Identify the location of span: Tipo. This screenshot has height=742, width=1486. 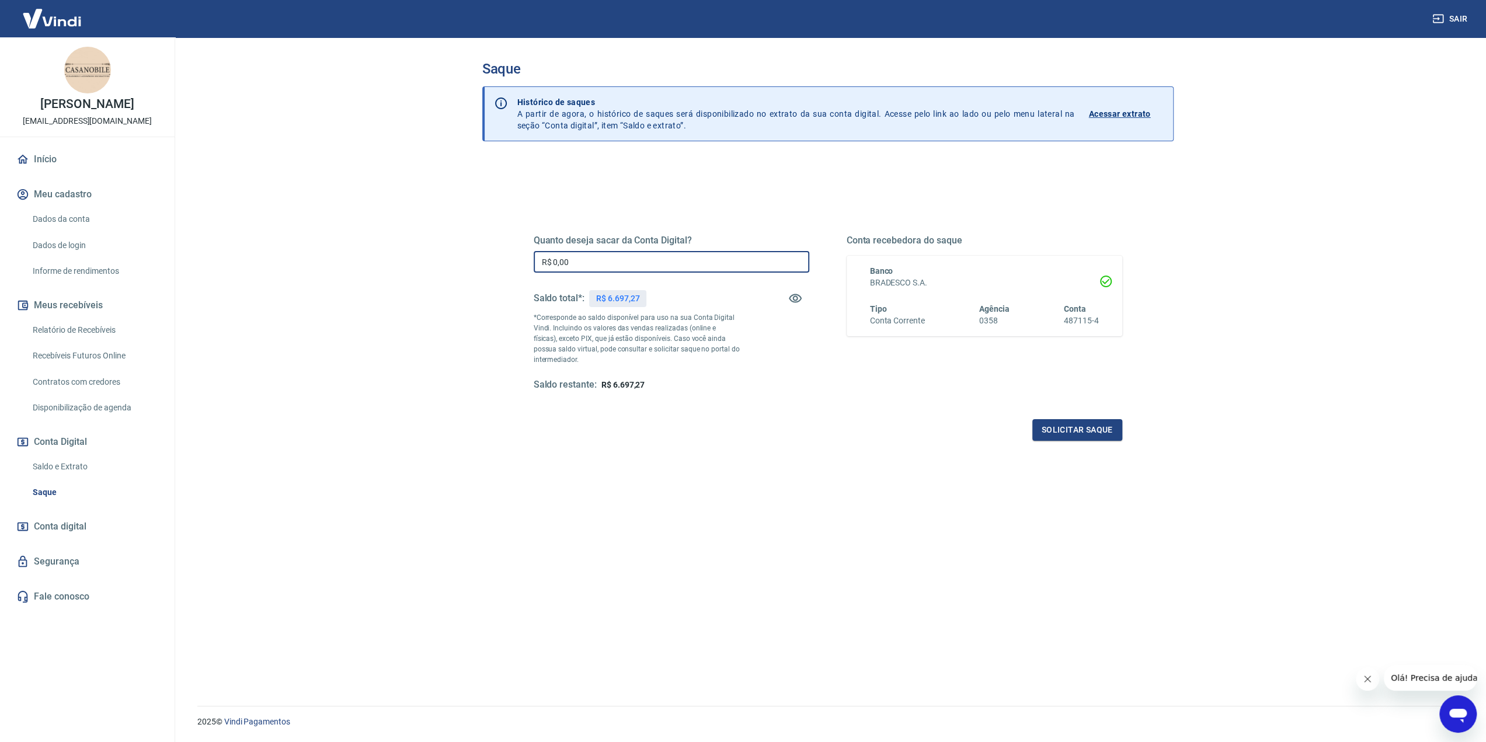
(878, 309).